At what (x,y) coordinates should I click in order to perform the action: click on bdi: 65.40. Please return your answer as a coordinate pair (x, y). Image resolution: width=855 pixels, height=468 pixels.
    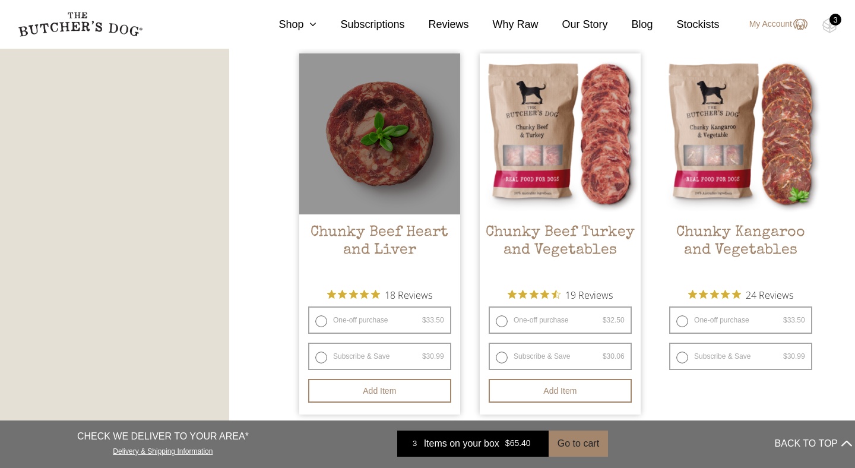
    Looking at the image, I should click on (518, 443).